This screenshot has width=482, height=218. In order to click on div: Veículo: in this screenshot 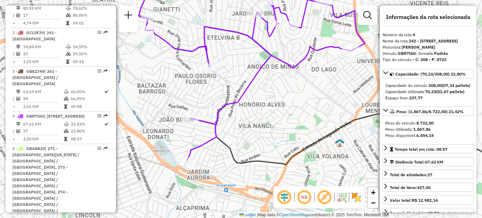, I will do `click(428, 54)`.